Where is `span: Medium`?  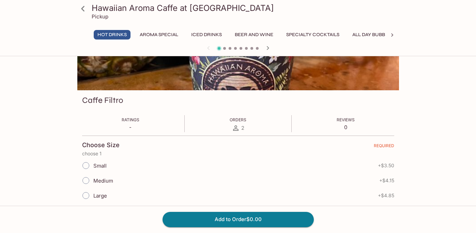 span: Medium is located at coordinates (103, 180).